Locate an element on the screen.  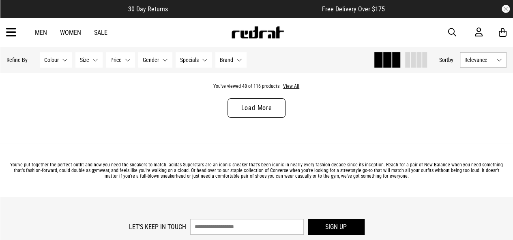
p: Refine By is located at coordinates (17, 60).